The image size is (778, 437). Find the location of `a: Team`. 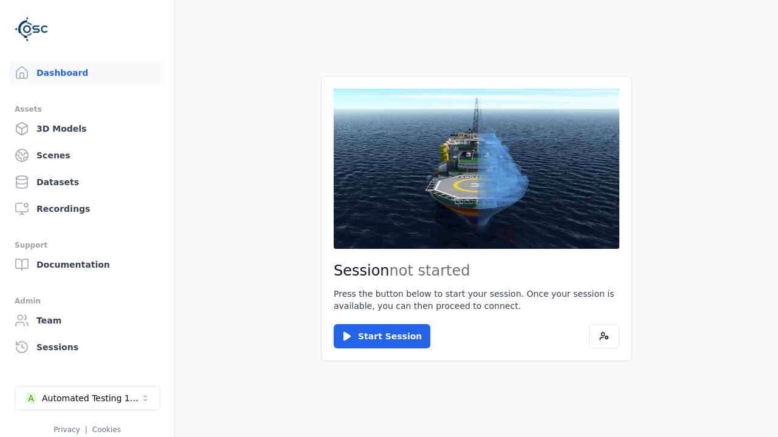

a: Team is located at coordinates (87, 321).